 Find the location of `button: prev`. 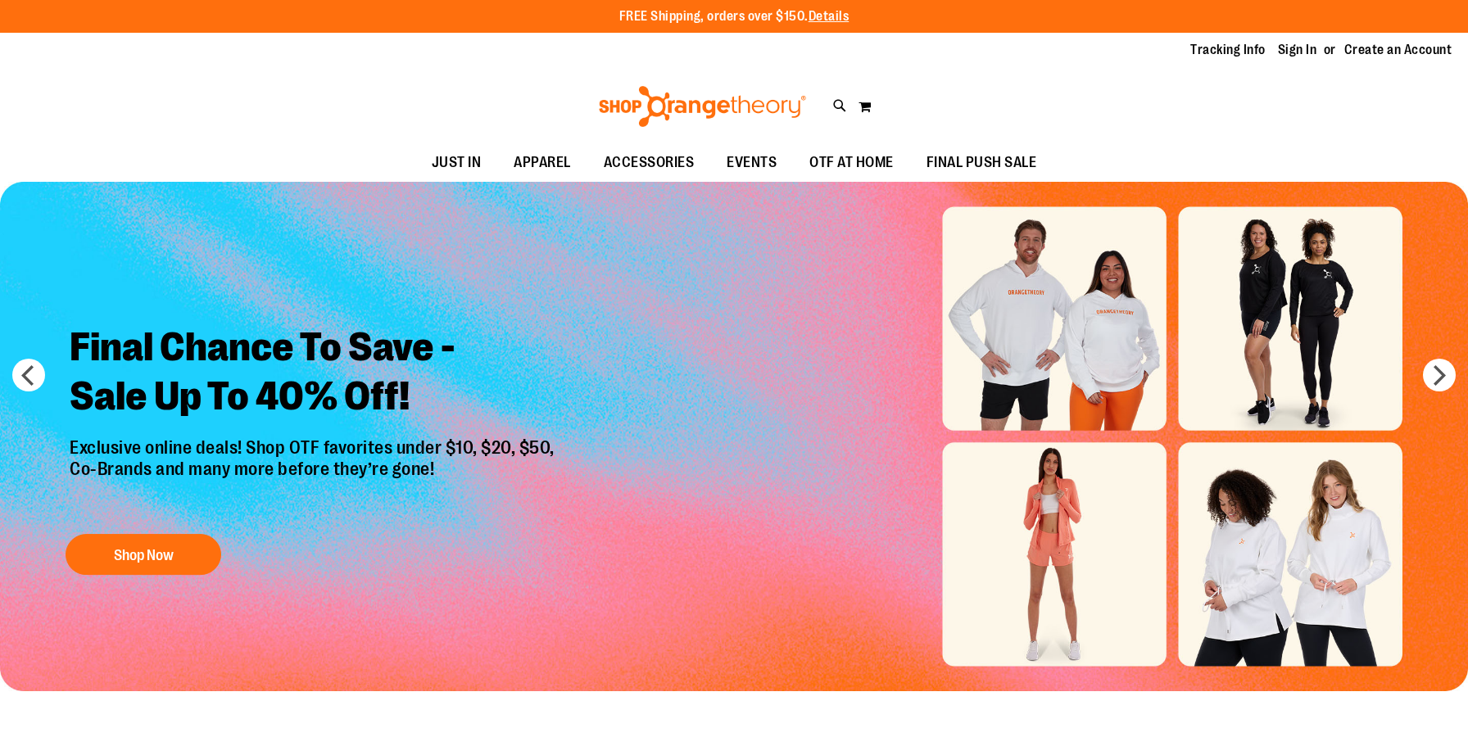

button: prev is located at coordinates (29, 375).